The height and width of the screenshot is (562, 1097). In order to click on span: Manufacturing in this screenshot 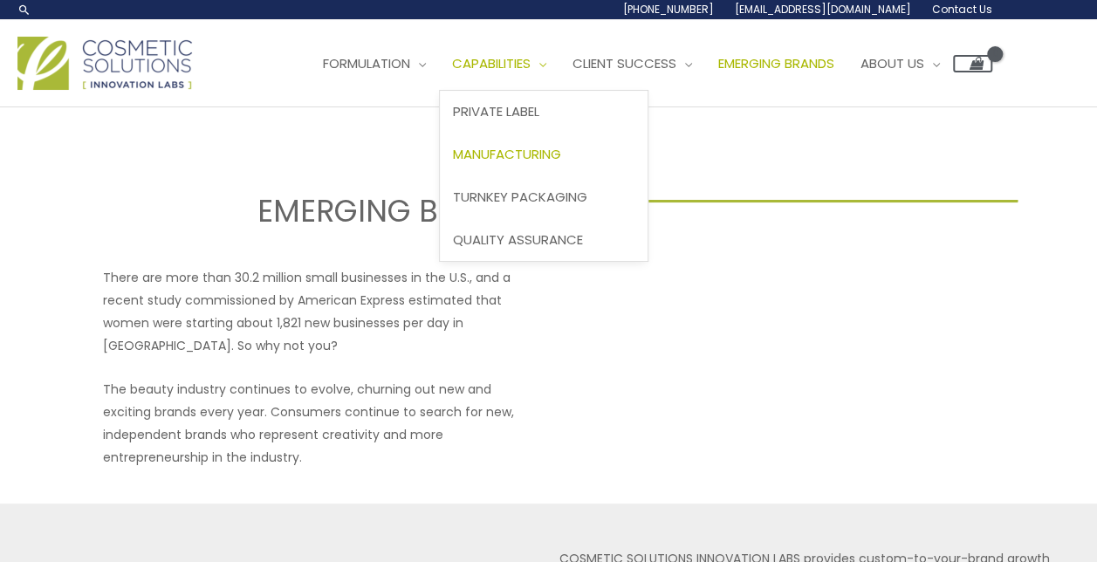, I will do `click(507, 154)`.